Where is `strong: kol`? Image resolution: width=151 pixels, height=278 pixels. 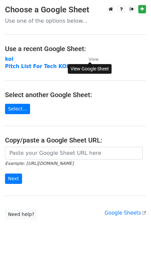 strong: kol is located at coordinates (9, 59).